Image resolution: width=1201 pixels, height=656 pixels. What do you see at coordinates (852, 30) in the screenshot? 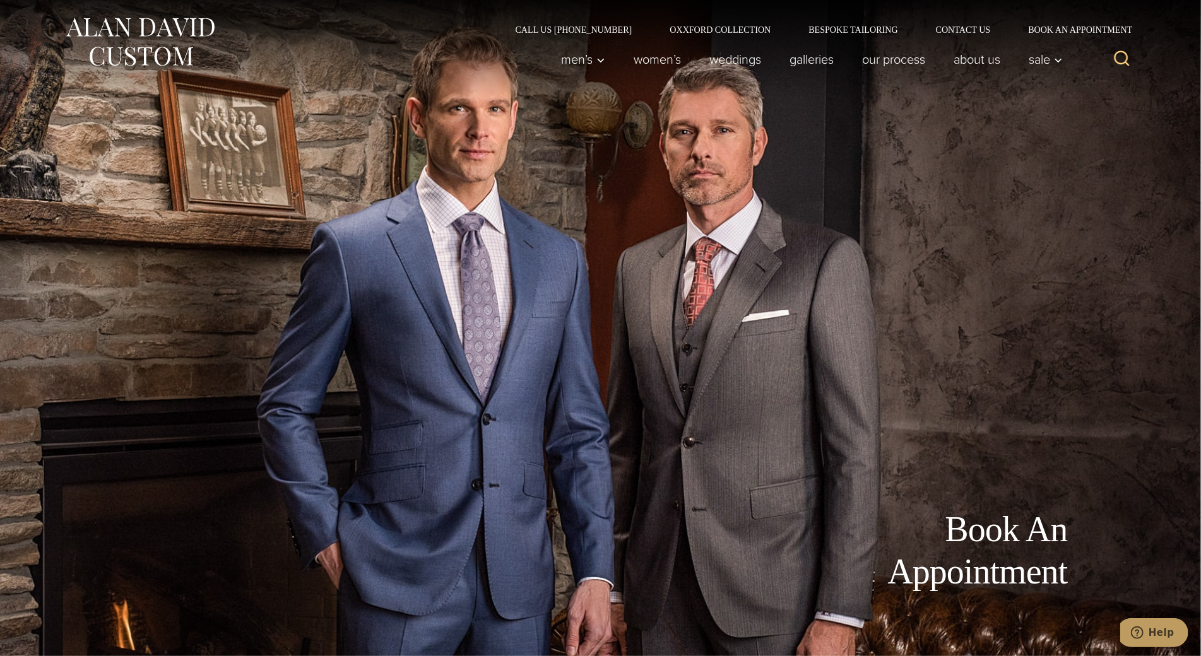
I see `a: Bespoke Tailoring` at bounding box center [852, 30].